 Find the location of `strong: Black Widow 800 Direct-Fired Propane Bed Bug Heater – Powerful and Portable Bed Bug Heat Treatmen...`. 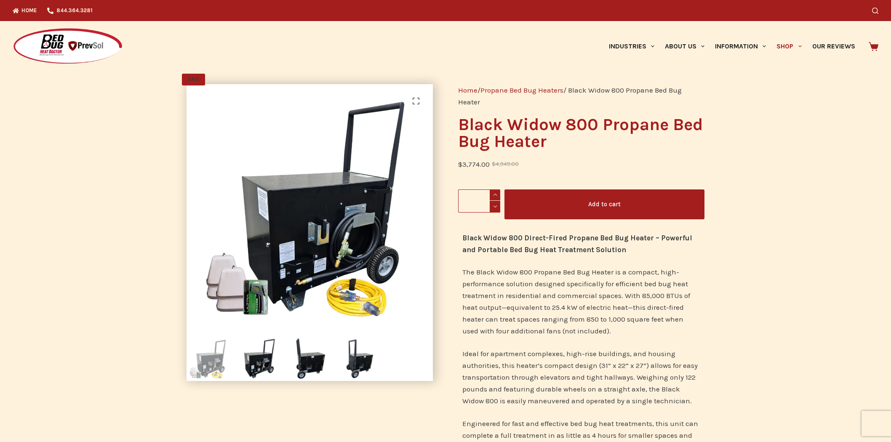

strong: Black Widow 800 Direct-Fired Propane Bed Bug Heater – Powerful and Portable Bed Bug Heat Treatmen... is located at coordinates (577, 244).